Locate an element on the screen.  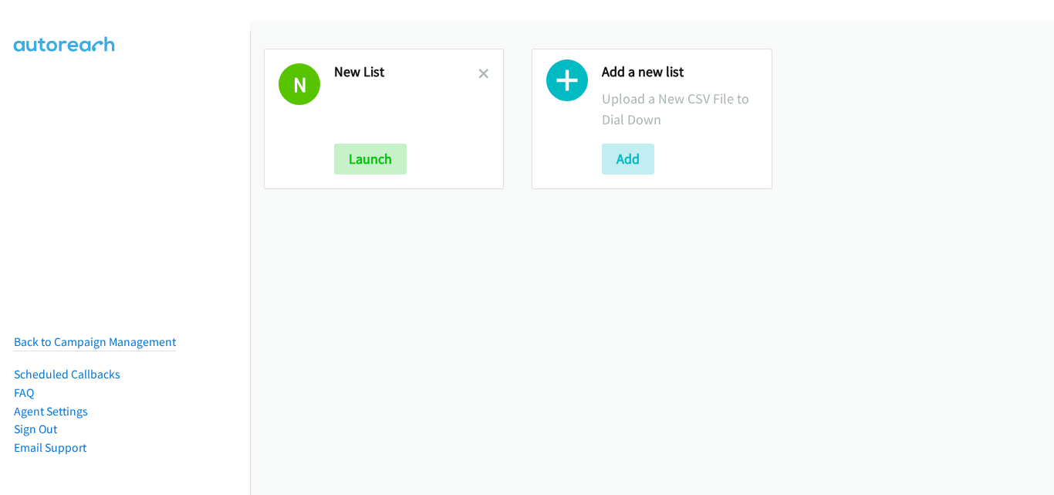
a: Sign Out is located at coordinates (36, 428).